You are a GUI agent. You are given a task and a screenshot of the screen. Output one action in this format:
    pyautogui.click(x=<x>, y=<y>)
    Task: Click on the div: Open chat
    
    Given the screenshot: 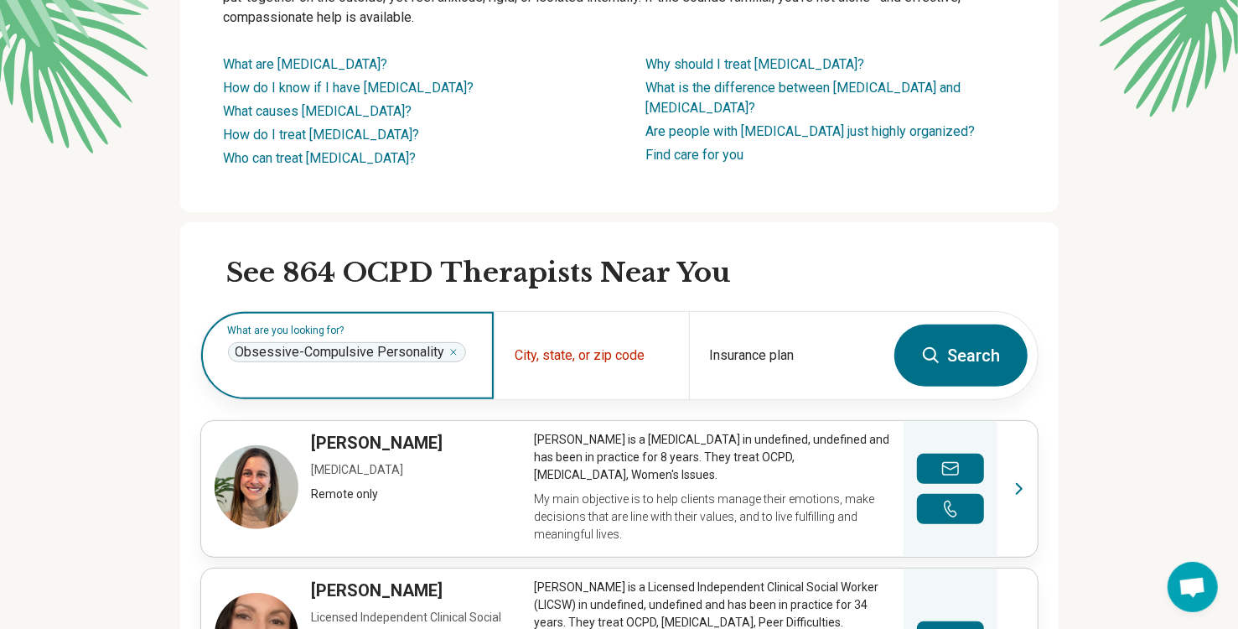 What is the action you would take?
    pyautogui.click(x=1193, y=587)
    